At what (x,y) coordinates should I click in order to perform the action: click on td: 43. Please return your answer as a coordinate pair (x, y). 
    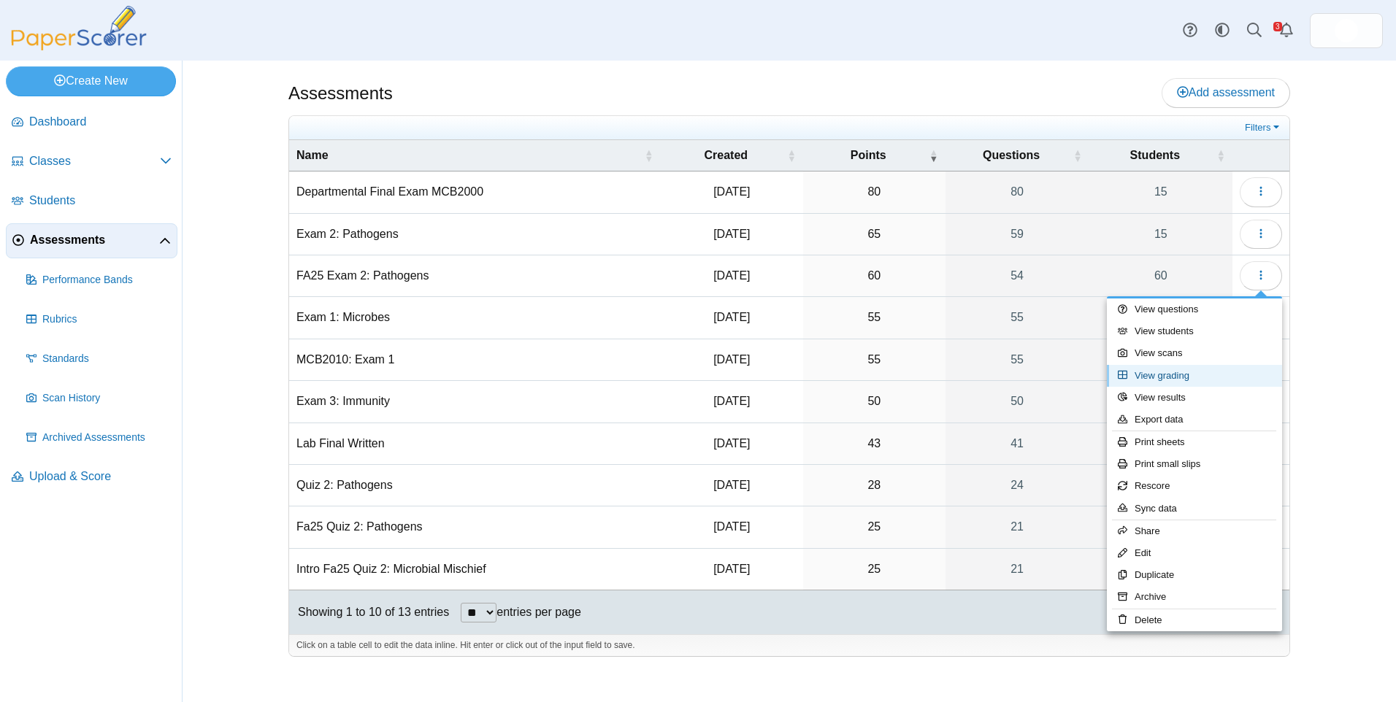
    Looking at the image, I should click on (874, 444).